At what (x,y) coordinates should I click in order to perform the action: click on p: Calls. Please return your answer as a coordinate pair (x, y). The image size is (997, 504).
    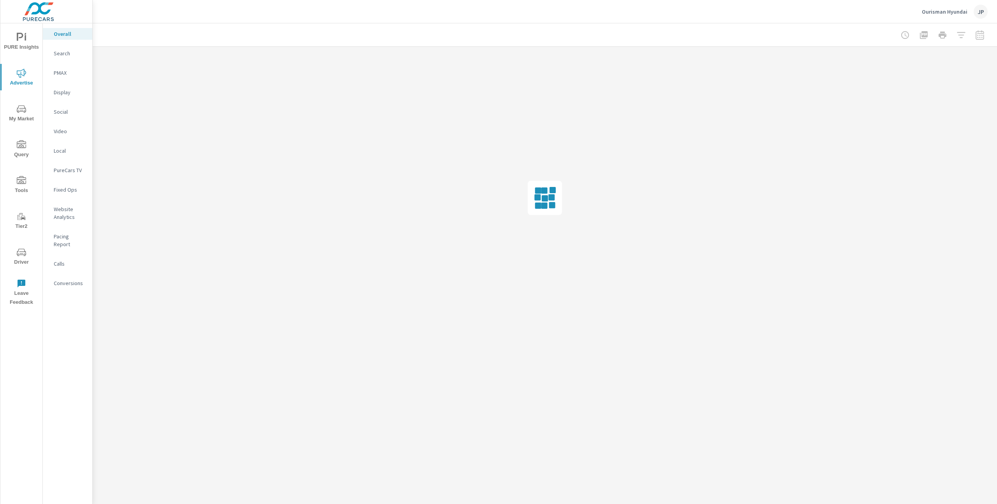
    Looking at the image, I should click on (70, 264).